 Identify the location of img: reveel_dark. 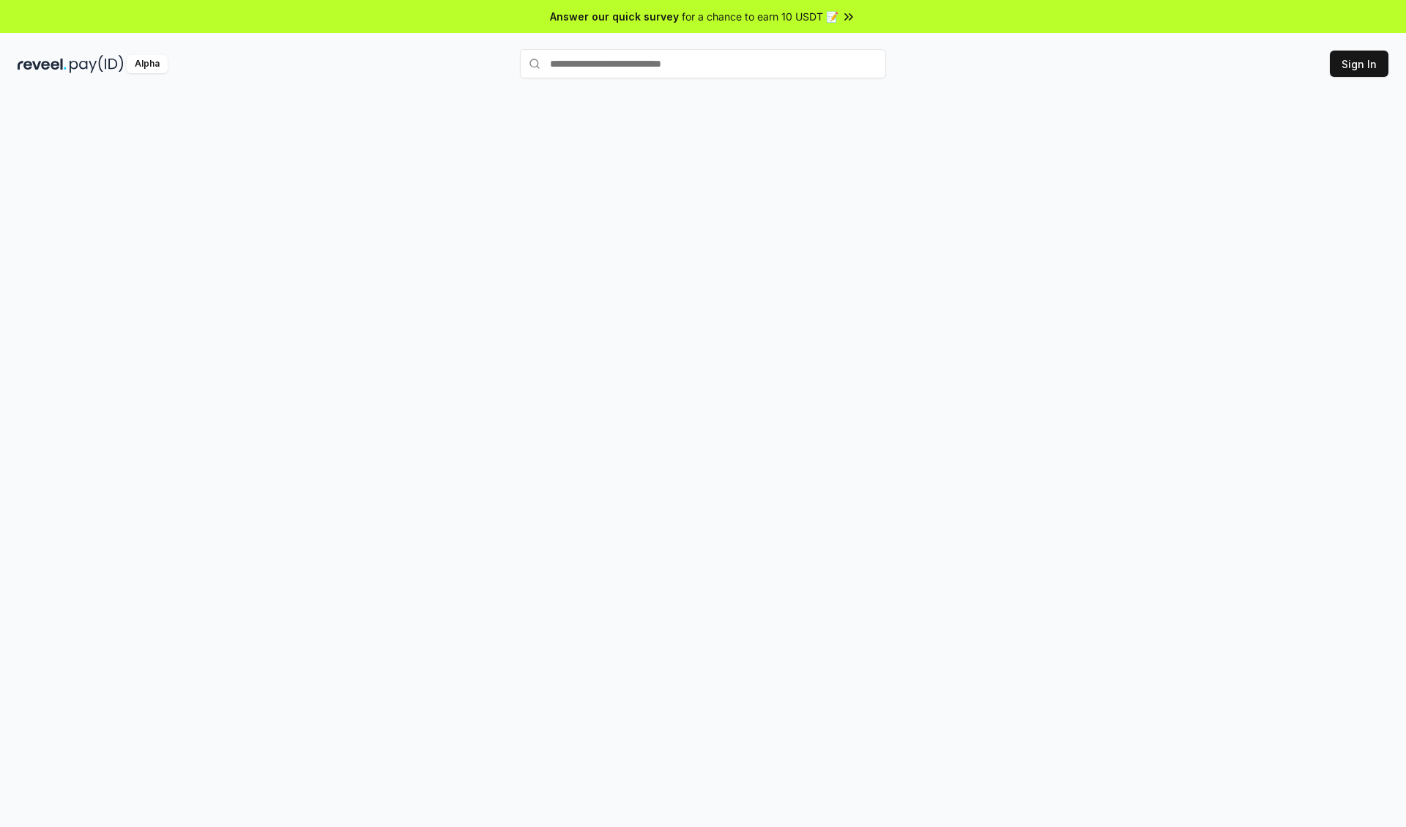
(42, 64).